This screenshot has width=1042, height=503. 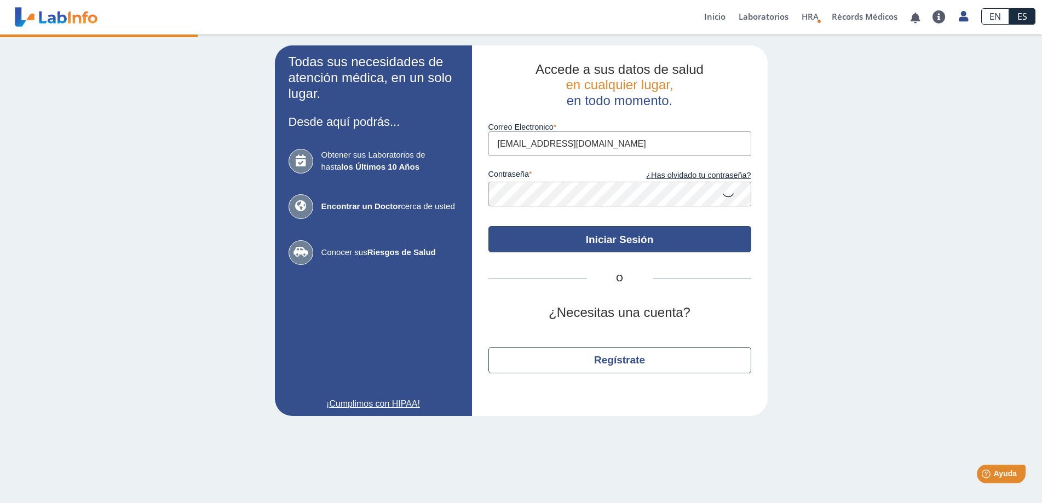 I want to click on label: Correo Electronico, so click(x=620, y=127).